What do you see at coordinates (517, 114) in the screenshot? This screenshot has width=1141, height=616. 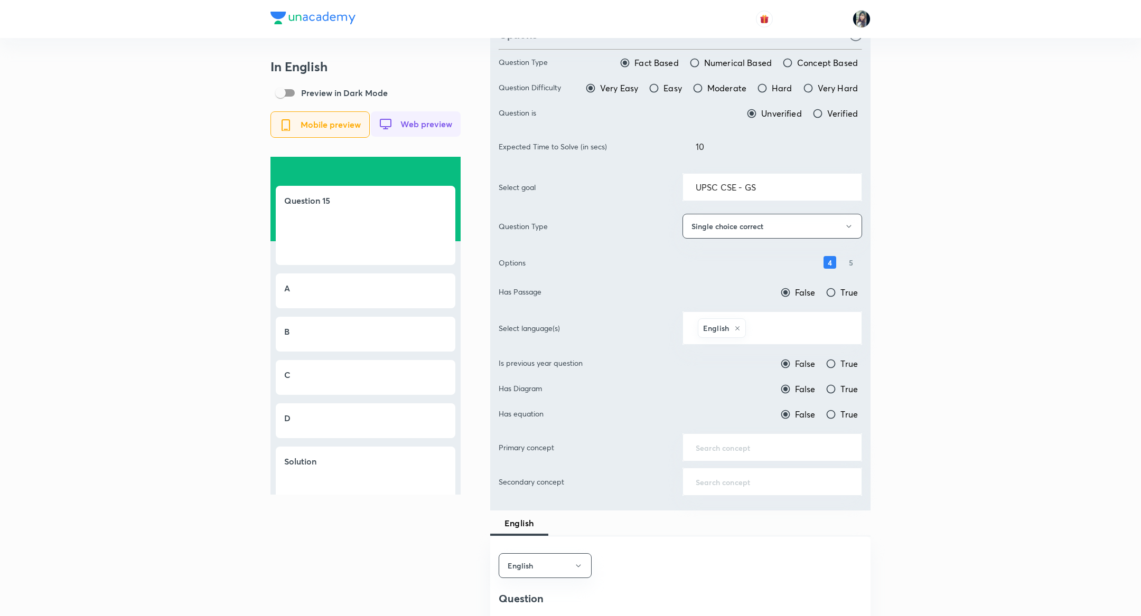 I see `p: Question is` at bounding box center [517, 114].